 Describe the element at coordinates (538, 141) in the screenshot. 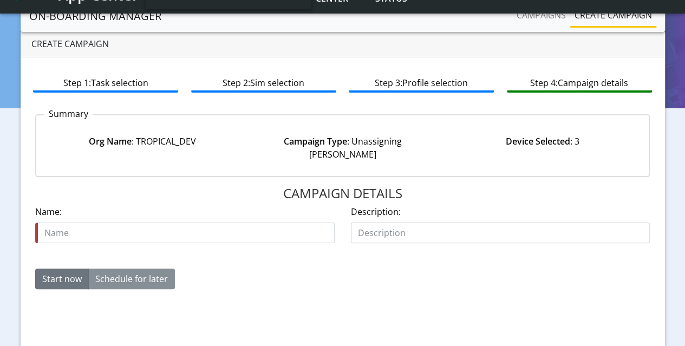

I see `strong: Device Selected` at that location.